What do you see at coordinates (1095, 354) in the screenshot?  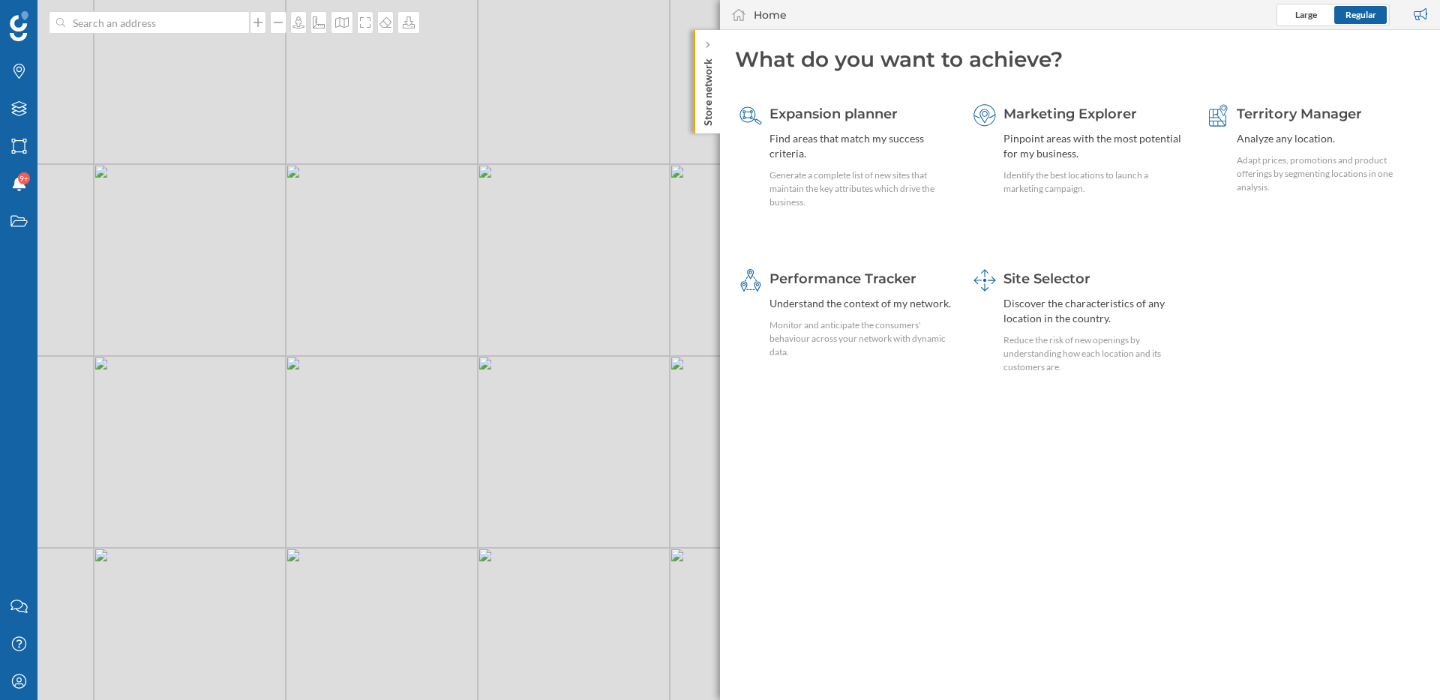 I see `div: Reduce the risk of new openings by understanding how each location and its customers are.` at bounding box center [1095, 354].